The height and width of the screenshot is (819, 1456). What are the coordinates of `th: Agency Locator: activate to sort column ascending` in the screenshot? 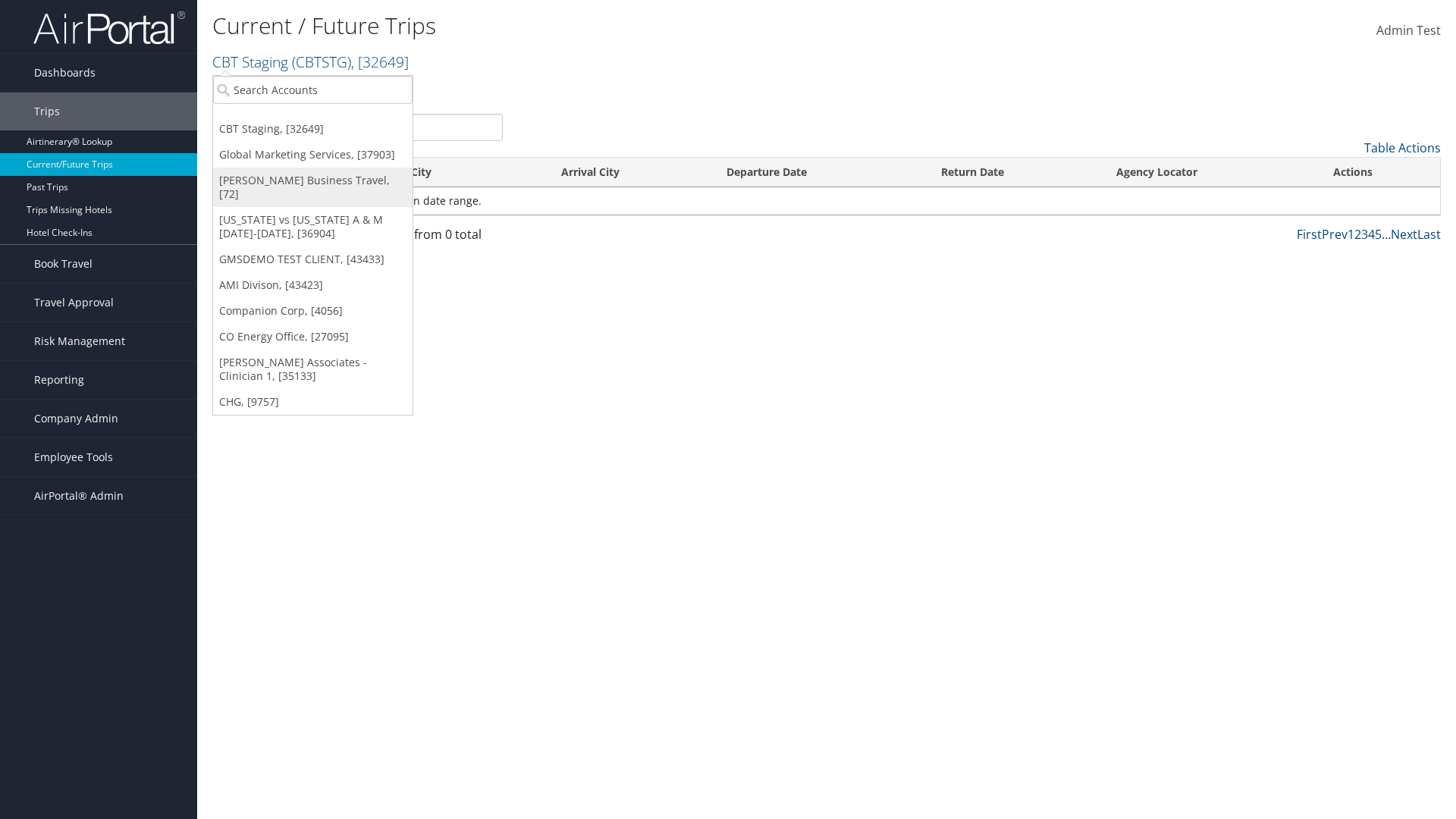 It's located at (1211, 173).